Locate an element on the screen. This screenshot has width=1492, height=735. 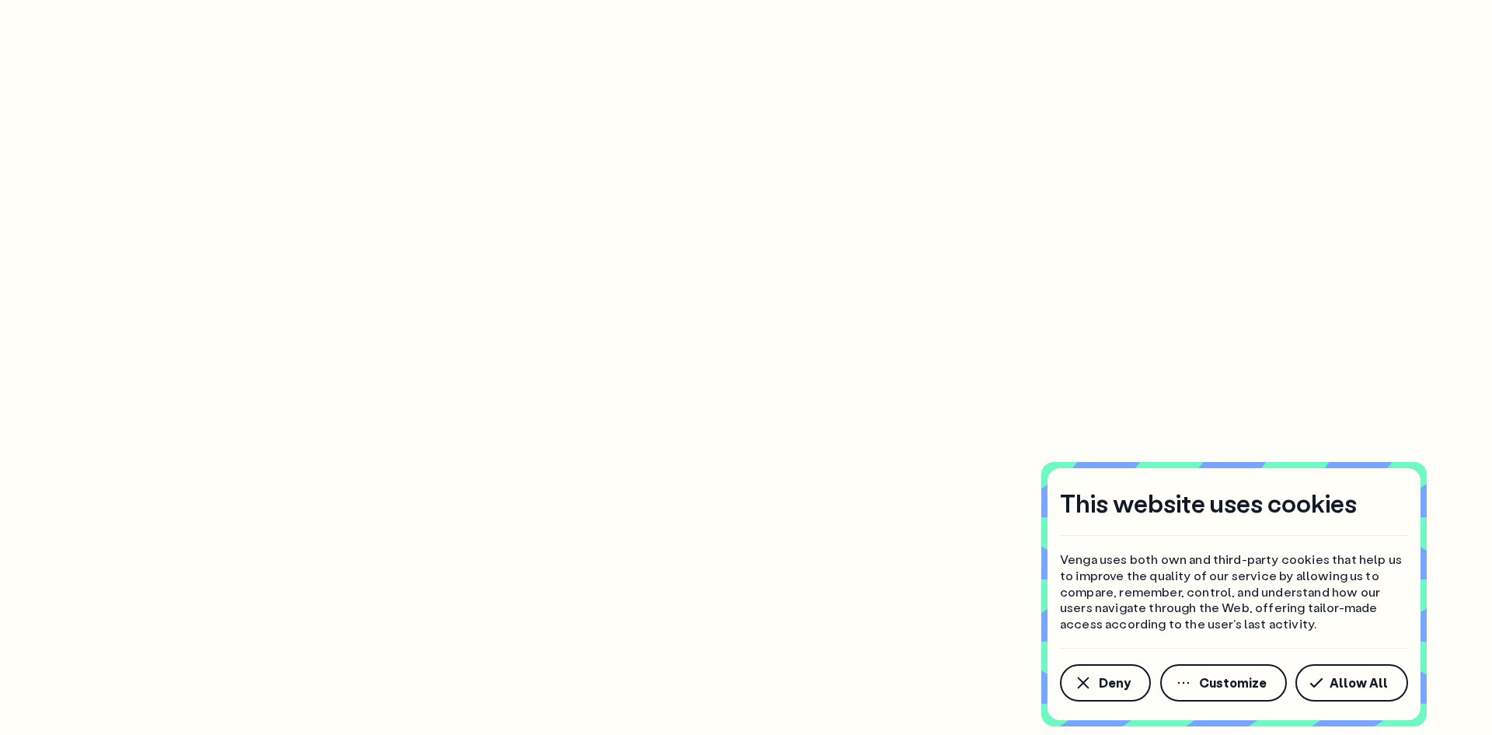
button: Allow All is located at coordinates (1352, 682).